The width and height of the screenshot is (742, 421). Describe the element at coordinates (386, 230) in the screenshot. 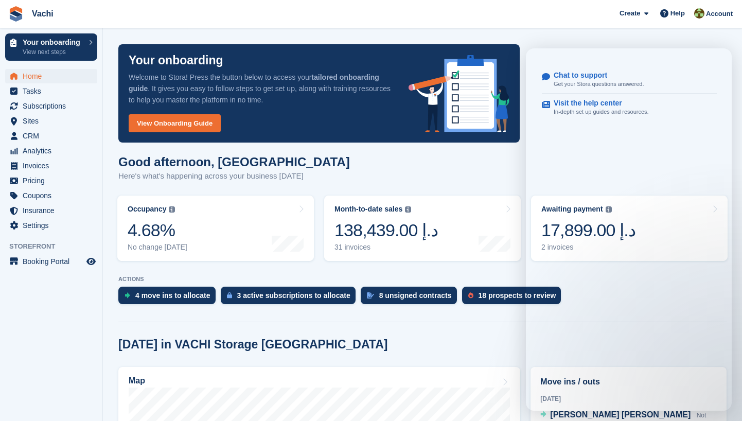

I see `div: 138,439.00 د.إ` at that location.